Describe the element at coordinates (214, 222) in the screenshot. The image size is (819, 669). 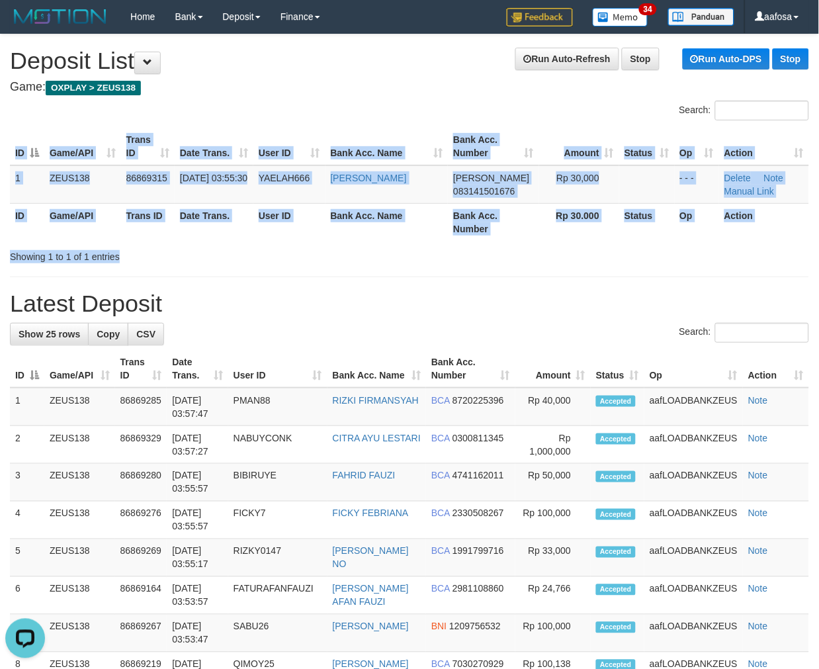
I see `th: Date Trans.` at that location.